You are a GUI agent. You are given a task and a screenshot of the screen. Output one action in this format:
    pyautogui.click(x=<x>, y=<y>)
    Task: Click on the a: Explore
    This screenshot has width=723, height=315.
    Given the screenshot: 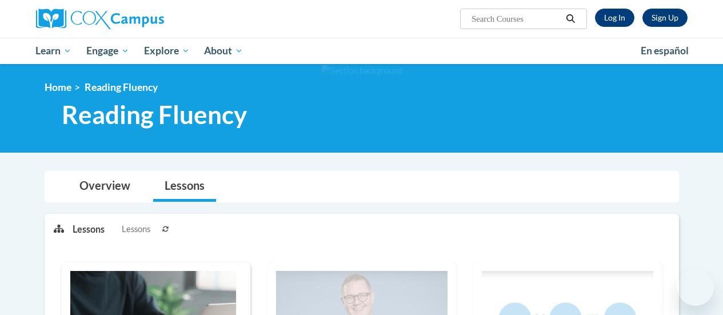 What is the action you would take?
    pyautogui.click(x=167, y=51)
    